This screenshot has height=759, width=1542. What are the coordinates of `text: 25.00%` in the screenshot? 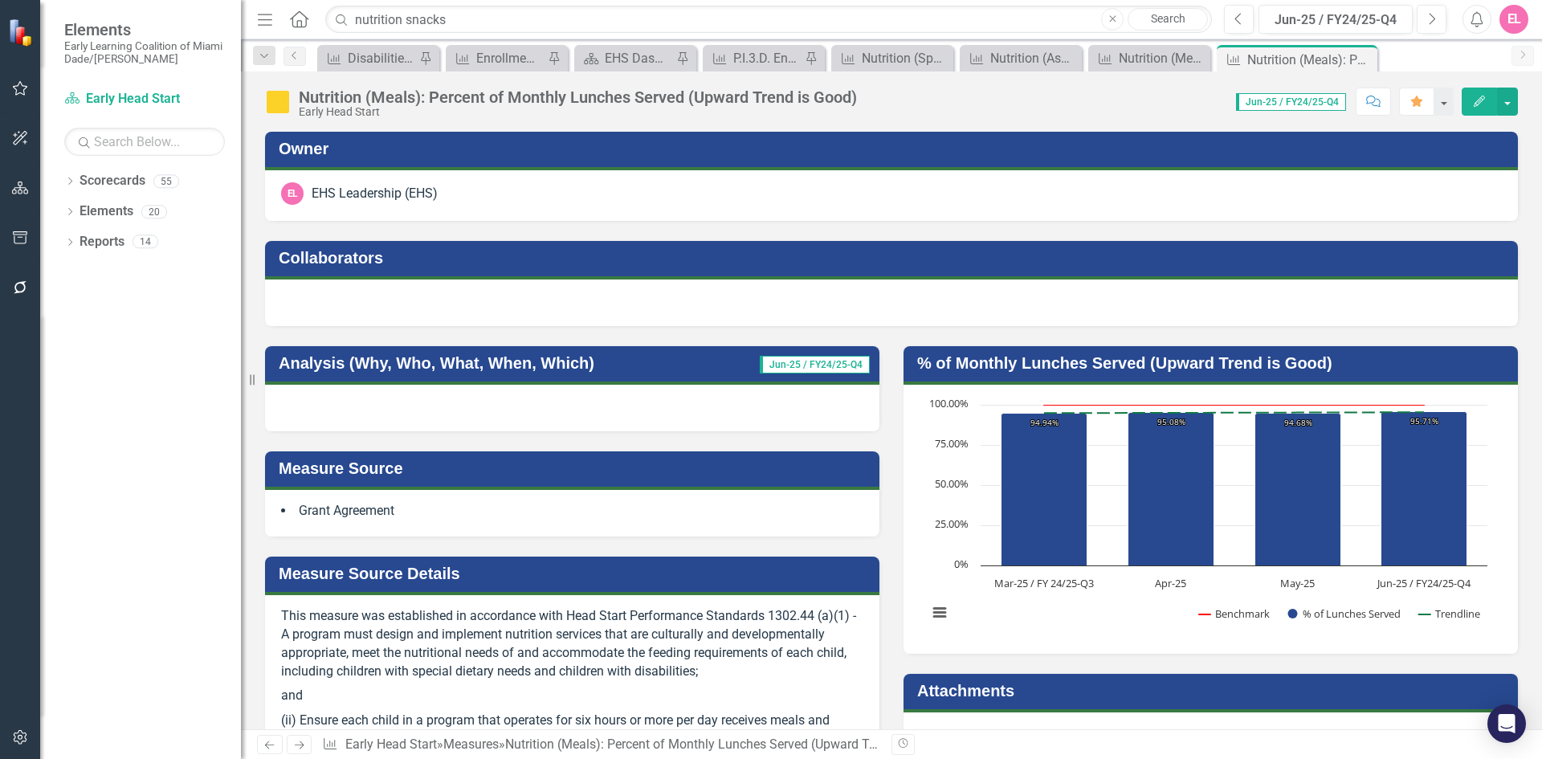 It's located at (952, 524).